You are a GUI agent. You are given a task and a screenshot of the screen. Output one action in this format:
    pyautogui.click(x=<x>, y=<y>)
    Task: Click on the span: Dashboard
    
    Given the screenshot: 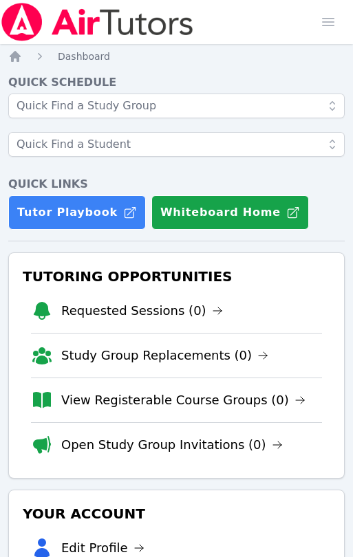 What is the action you would take?
    pyautogui.click(x=84, y=56)
    